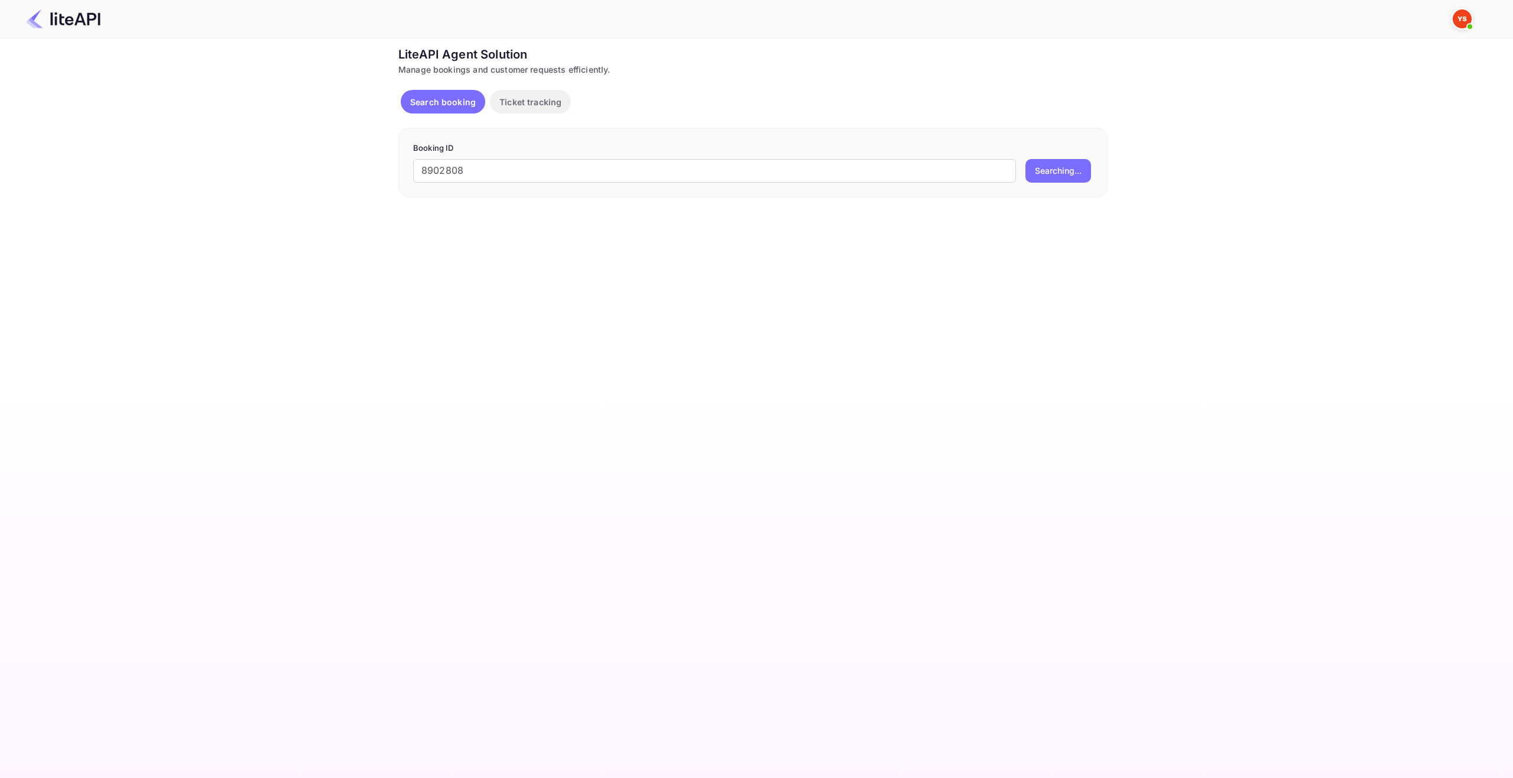 The width and height of the screenshot is (1513, 778). What do you see at coordinates (443, 102) in the screenshot?
I see `p: Search booking` at bounding box center [443, 102].